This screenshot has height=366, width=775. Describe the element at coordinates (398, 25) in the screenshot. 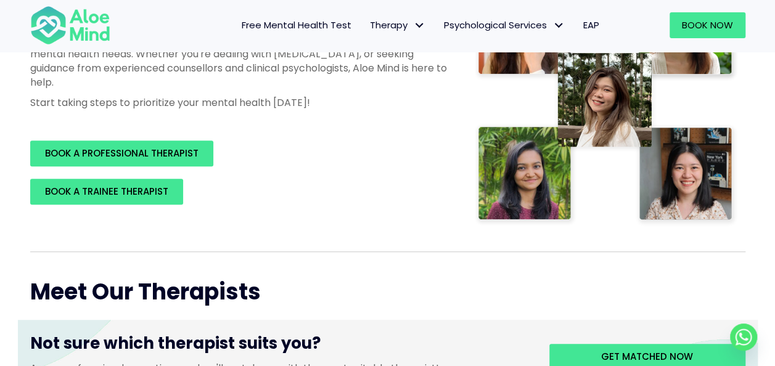

I see `a: TherapyTherapy: submenu` at that location.